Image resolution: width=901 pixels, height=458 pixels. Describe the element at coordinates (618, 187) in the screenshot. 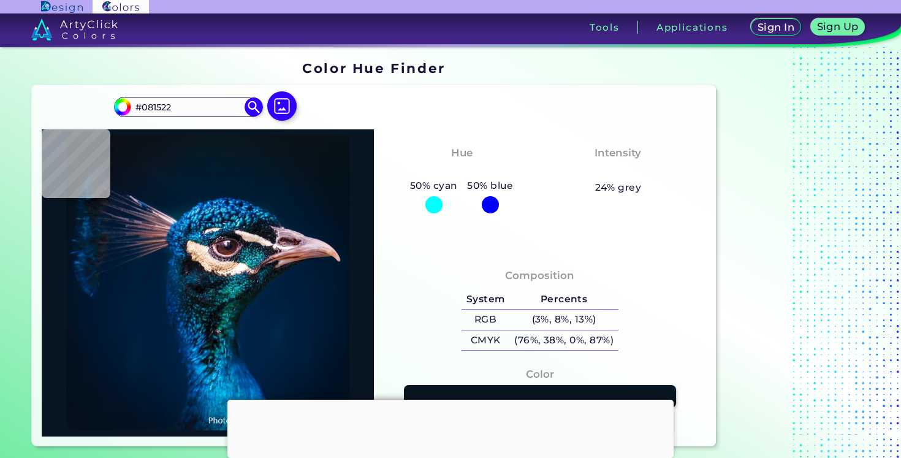

I see `h5: 24% grey` at that location.